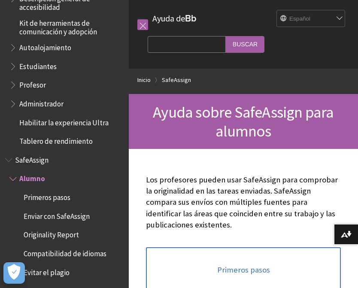 The height and width of the screenshot is (288, 358). I want to click on input: Buscar, so click(245, 44).